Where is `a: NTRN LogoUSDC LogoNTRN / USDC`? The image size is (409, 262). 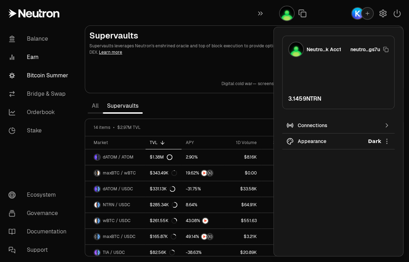
a: NTRN LogoUSDC LogoNTRN / USDC is located at coordinates (115, 205).